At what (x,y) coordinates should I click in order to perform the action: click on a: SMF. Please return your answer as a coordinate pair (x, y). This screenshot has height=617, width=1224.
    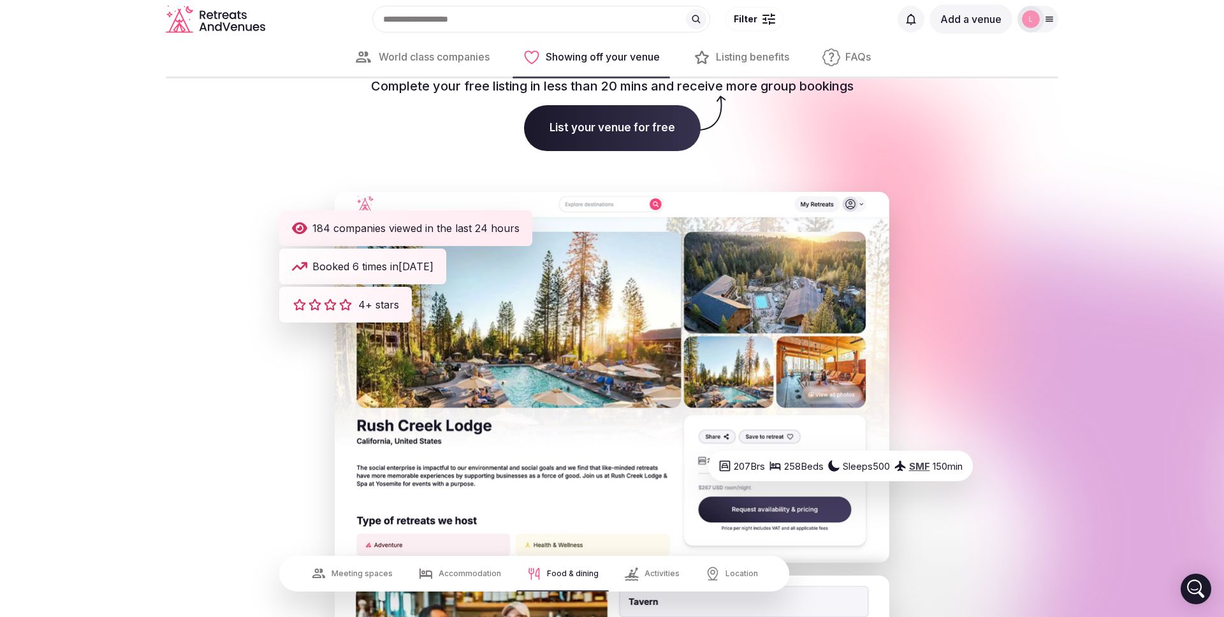
    Looking at the image, I should click on (919, 466).